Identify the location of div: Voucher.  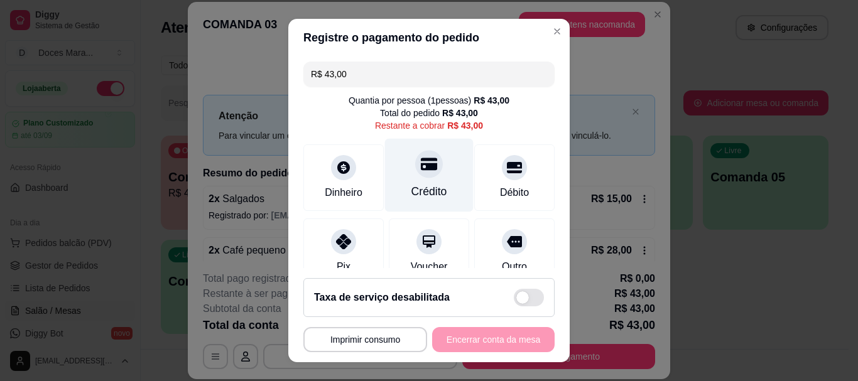
(429, 267).